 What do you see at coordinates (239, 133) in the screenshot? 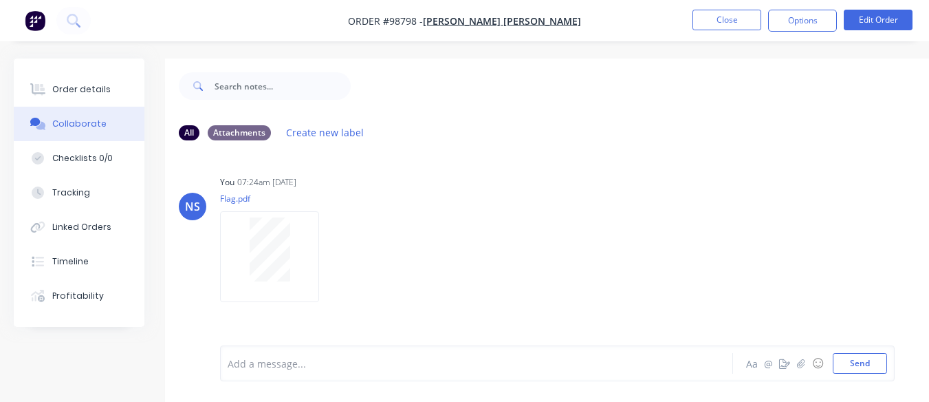
I see `div: Attachments` at bounding box center [239, 133].